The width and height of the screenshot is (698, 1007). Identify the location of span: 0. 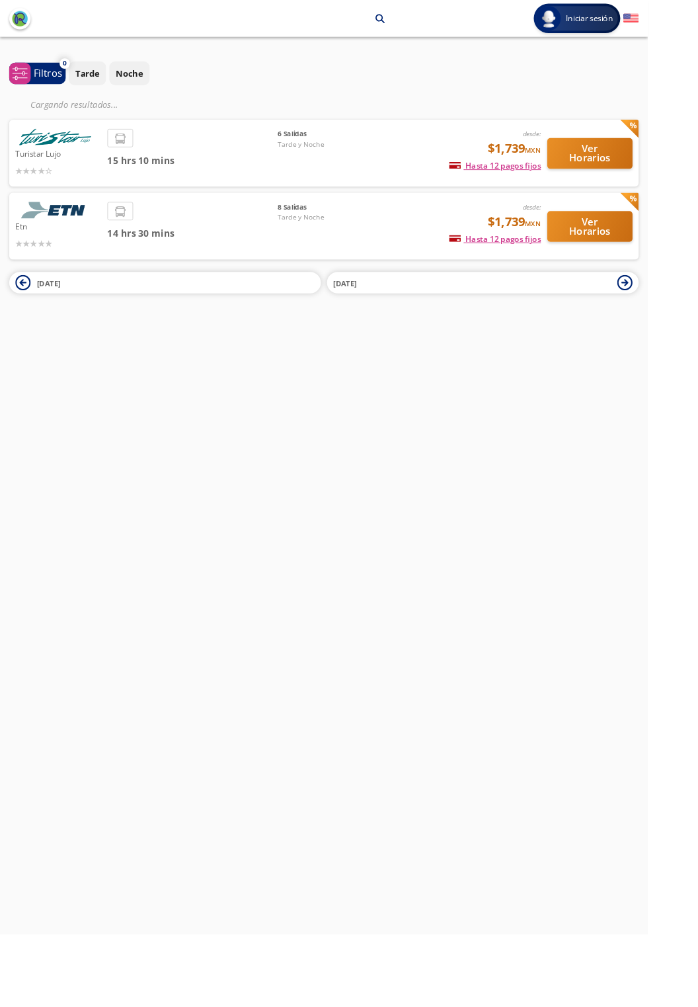
(70, 68).